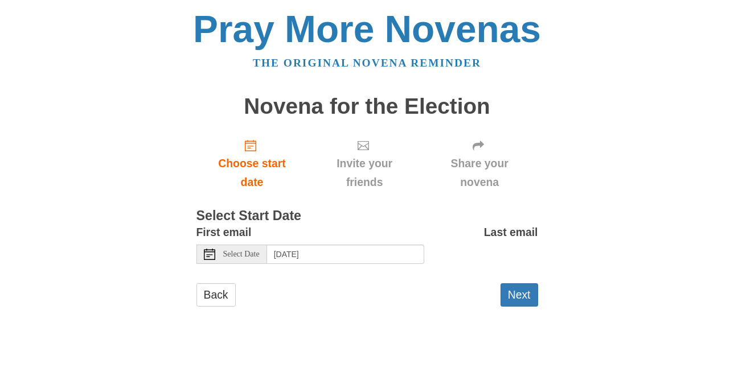 The width and height of the screenshot is (734, 368). I want to click on h1: Novena for the Election, so click(367, 106).